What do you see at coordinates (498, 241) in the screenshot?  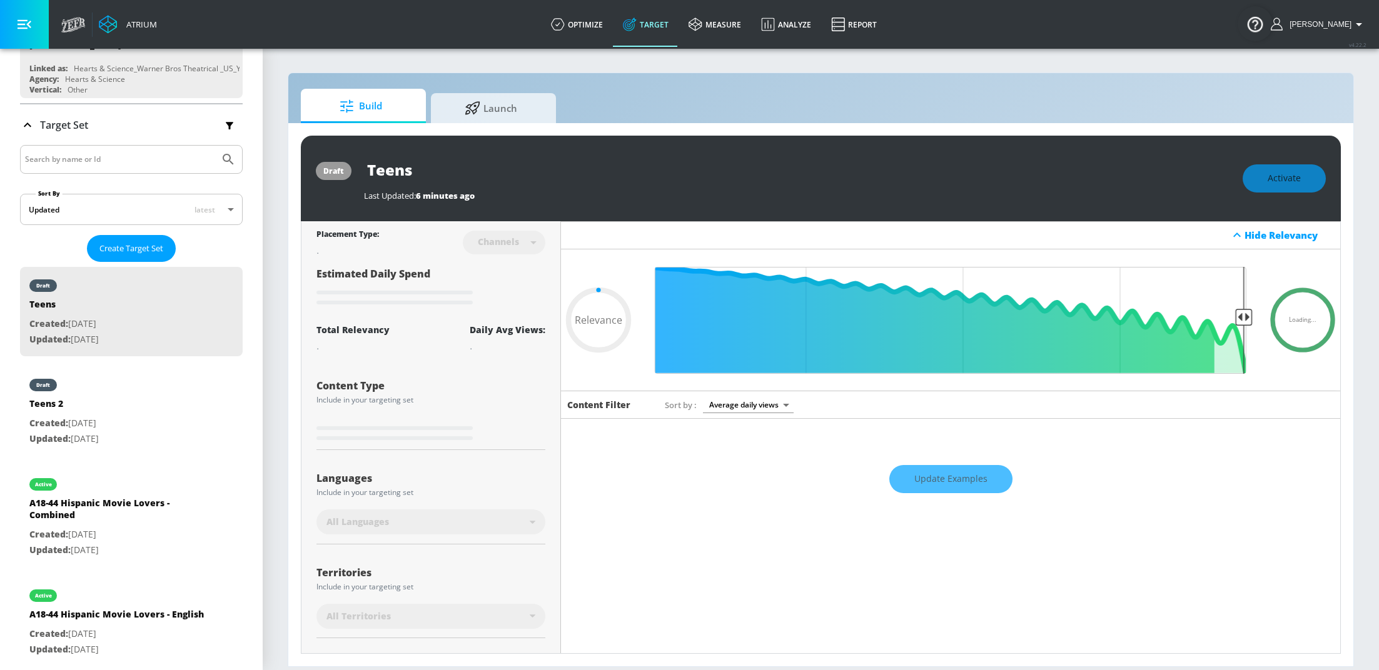 I see `div: Channels` at bounding box center [498, 241].